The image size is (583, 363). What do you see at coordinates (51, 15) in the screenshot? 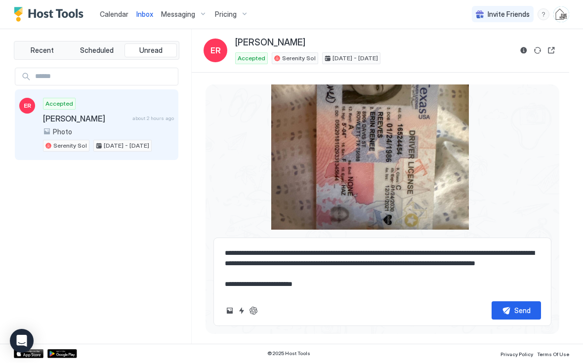
I see `div: Host Tools Logo` at bounding box center [51, 15].